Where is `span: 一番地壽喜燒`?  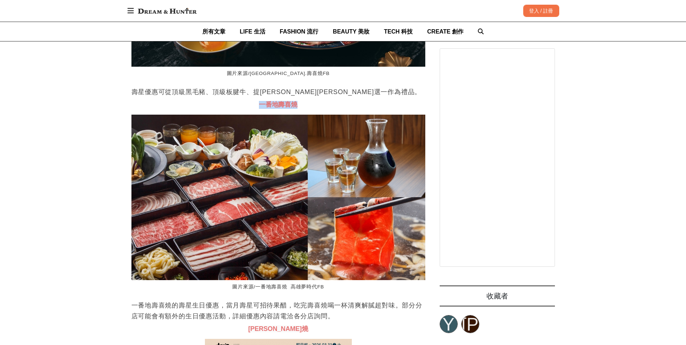 span: 一番地壽喜燒 is located at coordinates (278, 104).